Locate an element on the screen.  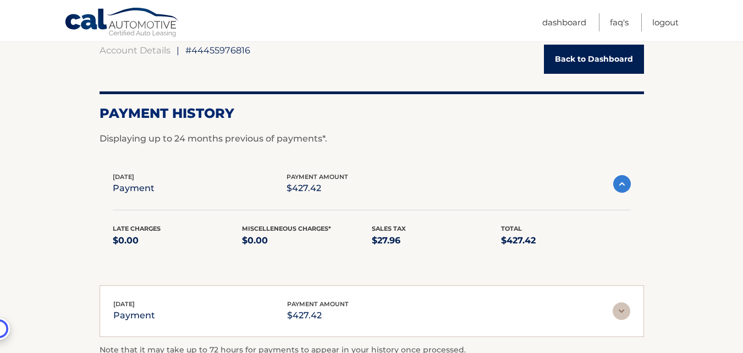
h2: Payment History is located at coordinates (372, 113).